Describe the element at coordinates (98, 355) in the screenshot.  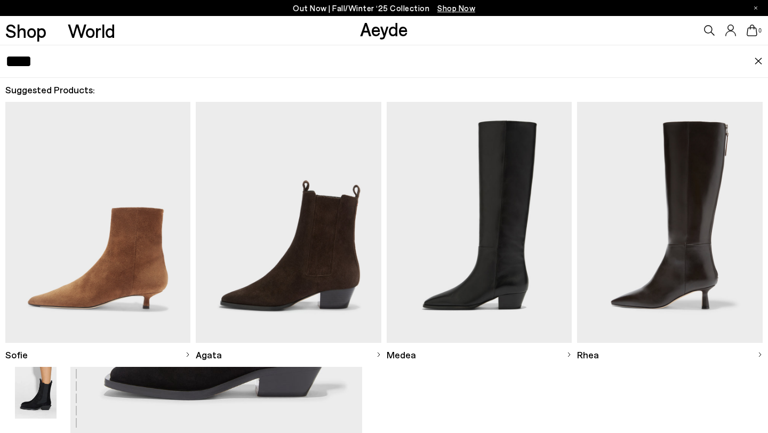
I see `a: Sofie` at that location.